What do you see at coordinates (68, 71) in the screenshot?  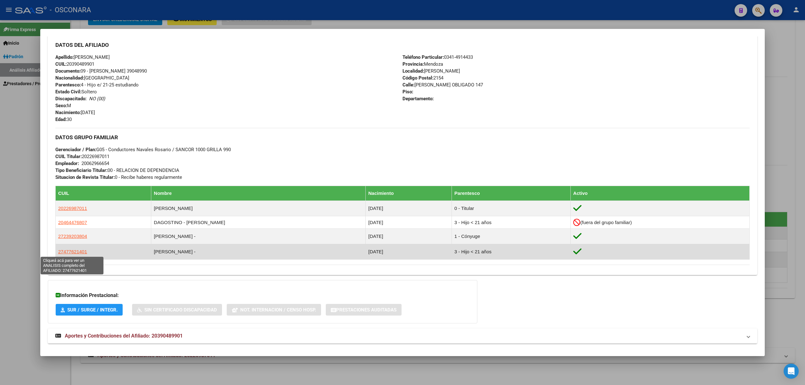 I see `strong: Documento:` at bounding box center [68, 71].